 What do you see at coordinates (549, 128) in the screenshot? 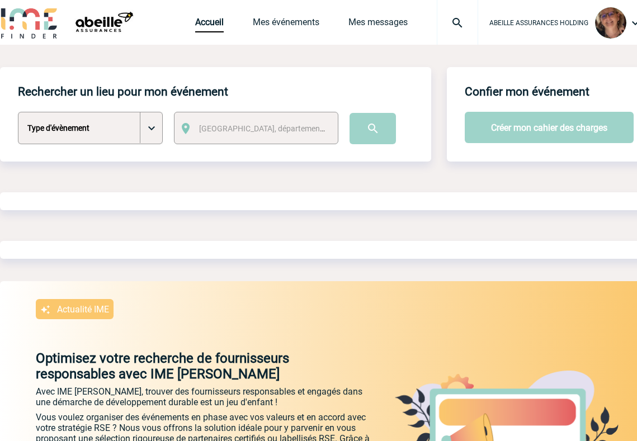
I see `button: Créer mon cahier des charges` at bounding box center [549, 128].